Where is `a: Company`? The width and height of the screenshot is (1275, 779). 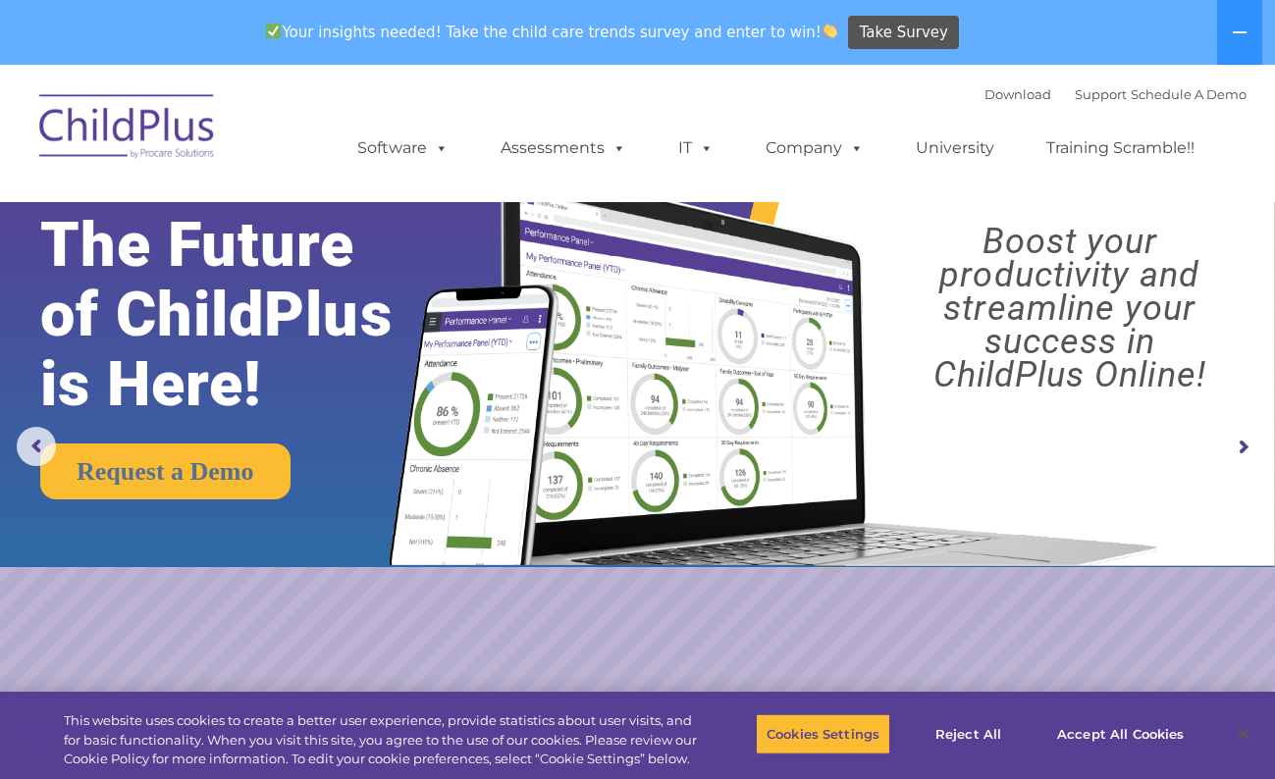 a: Company is located at coordinates (815, 148).